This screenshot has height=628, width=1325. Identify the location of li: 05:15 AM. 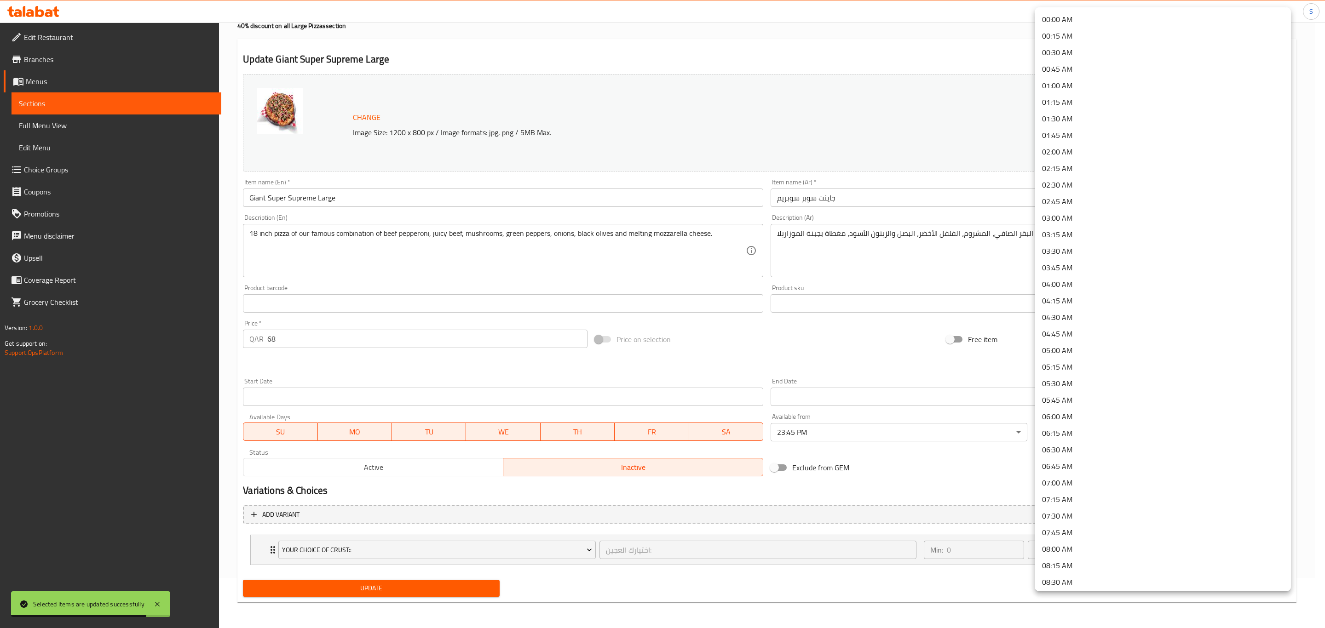
(1163, 367).